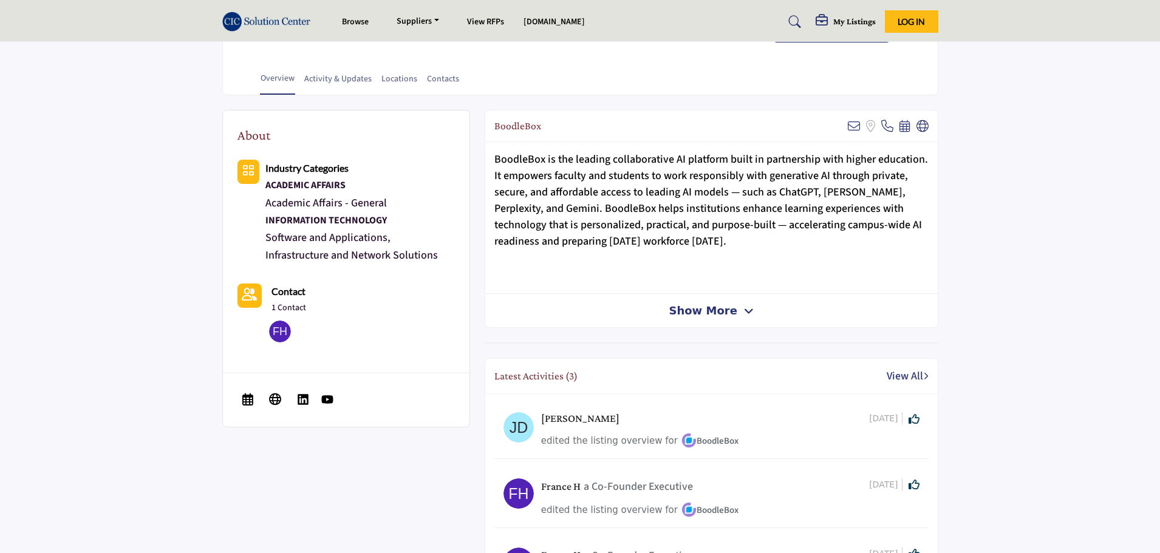 This screenshot has width=1160, height=553. Describe the element at coordinates (355, 22) in the screenshot. I see `a: Browse` at that location.